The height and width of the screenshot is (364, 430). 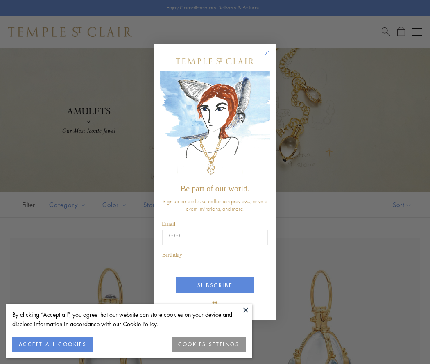 I want to click on span: Email, so click(x=168, y=224).